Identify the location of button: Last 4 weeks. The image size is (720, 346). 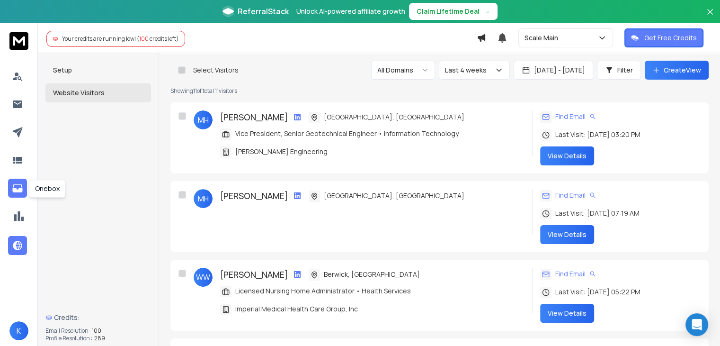
(475, 70).